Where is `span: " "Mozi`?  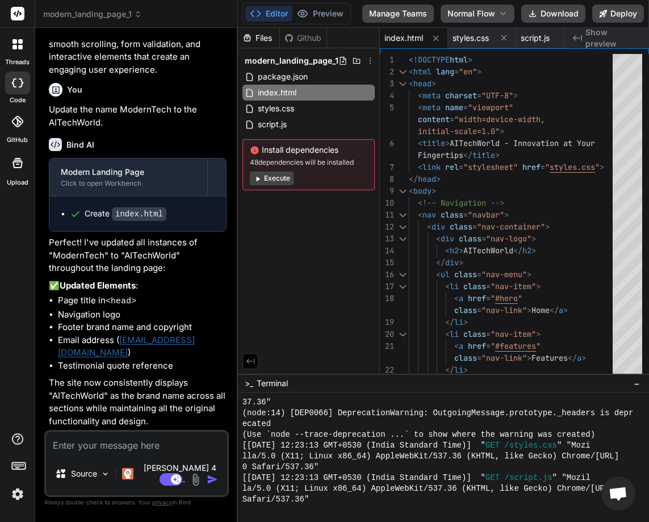
span: " "Mozi is located at coordinates (573, 445).